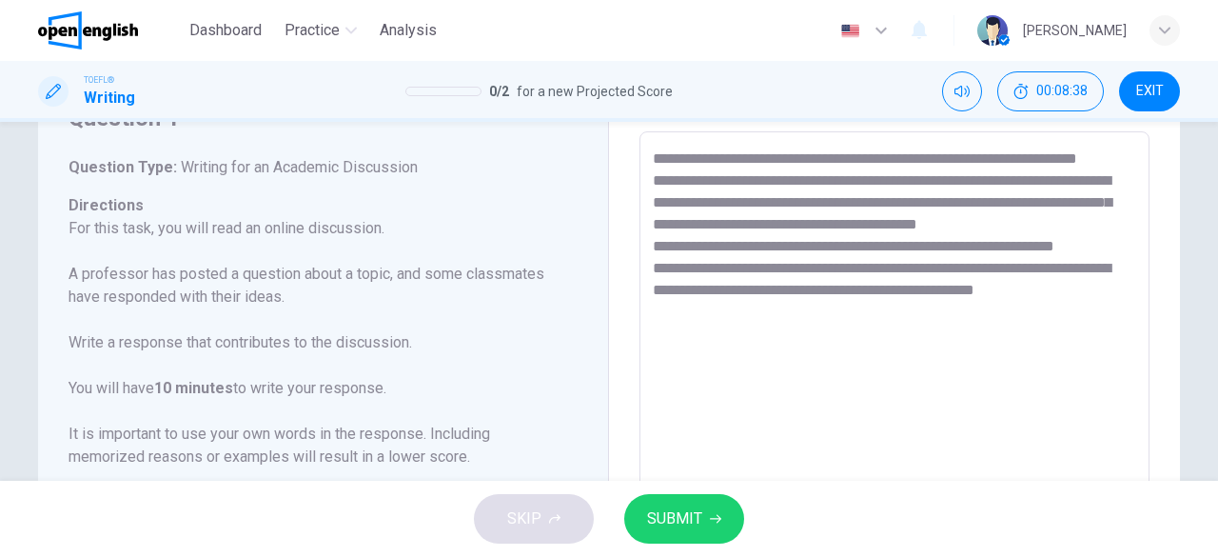 The height and width of the screenshot is (557, 1218). Describe the element at coordinates (499, 91) in the screenshot. I see `span: 0 / 2` at that location.